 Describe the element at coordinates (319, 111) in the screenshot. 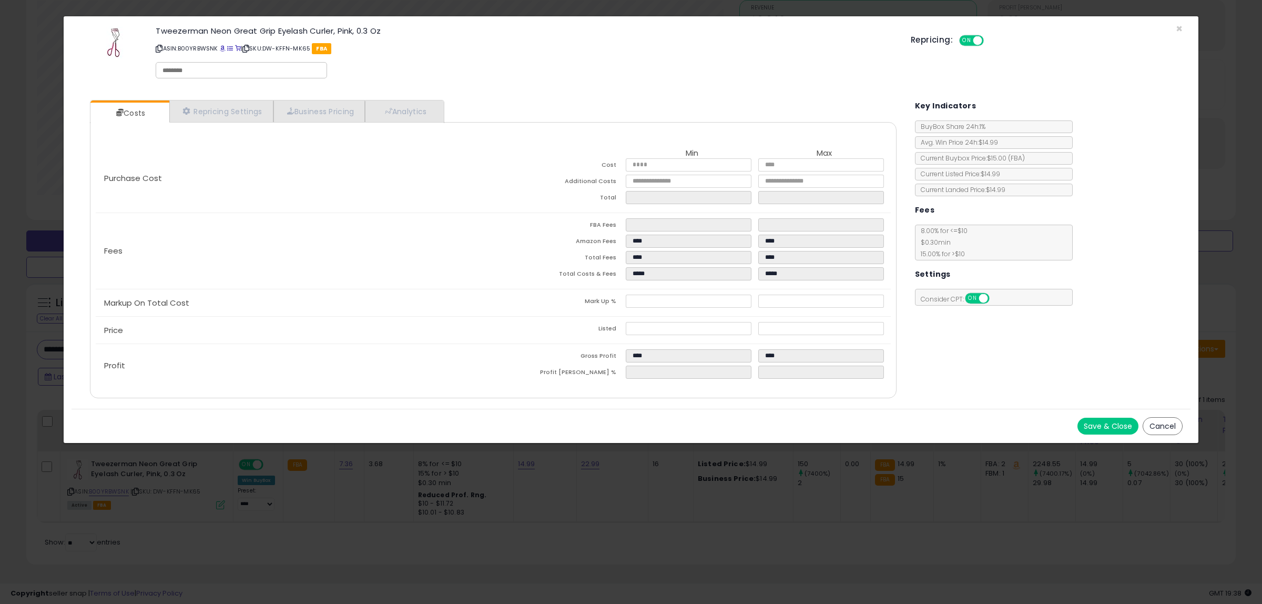

I see `a: Business Pricing` at that location.